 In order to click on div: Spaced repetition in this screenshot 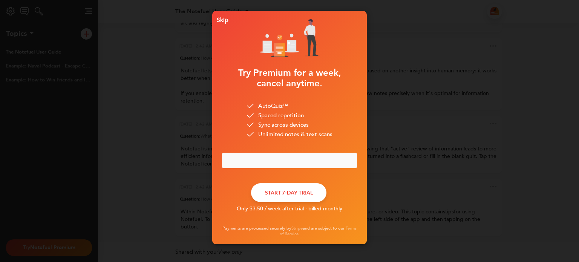, I will do `click(275, 116)`.